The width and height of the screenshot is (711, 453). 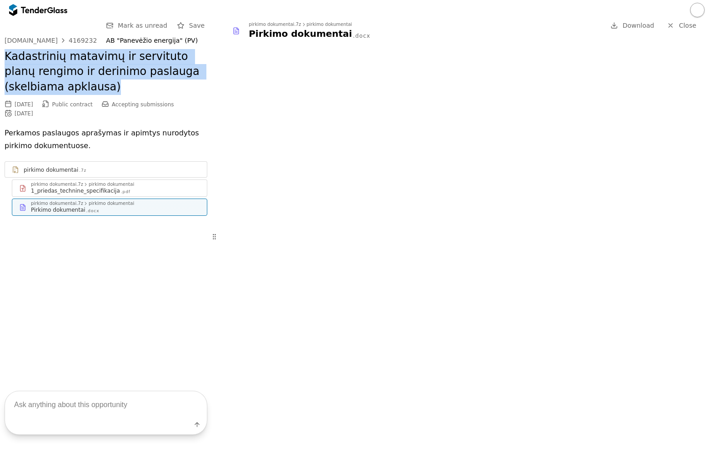 What do you see at coordinates (681, 25) in the screenshot?
I see `a: Close` at bounding box center [681, 25].